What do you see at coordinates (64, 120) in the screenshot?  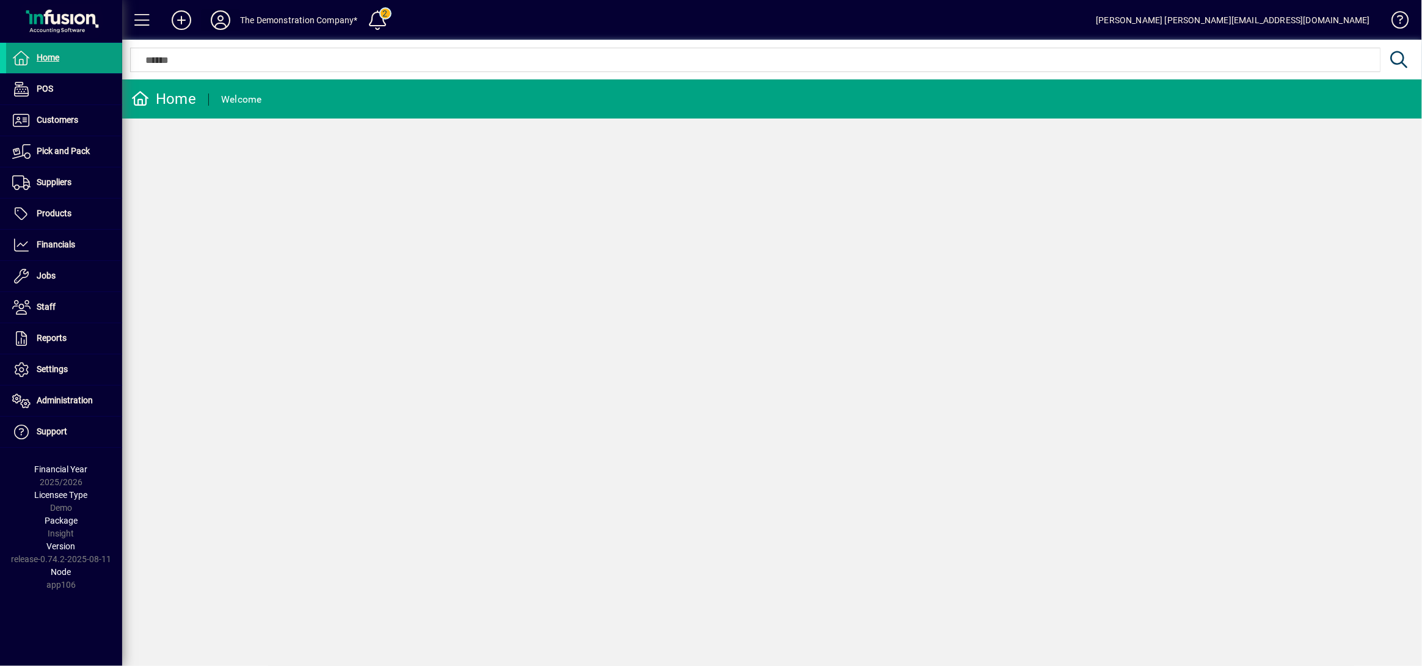 I see `a: Customers` at bounding box center [64, 120].